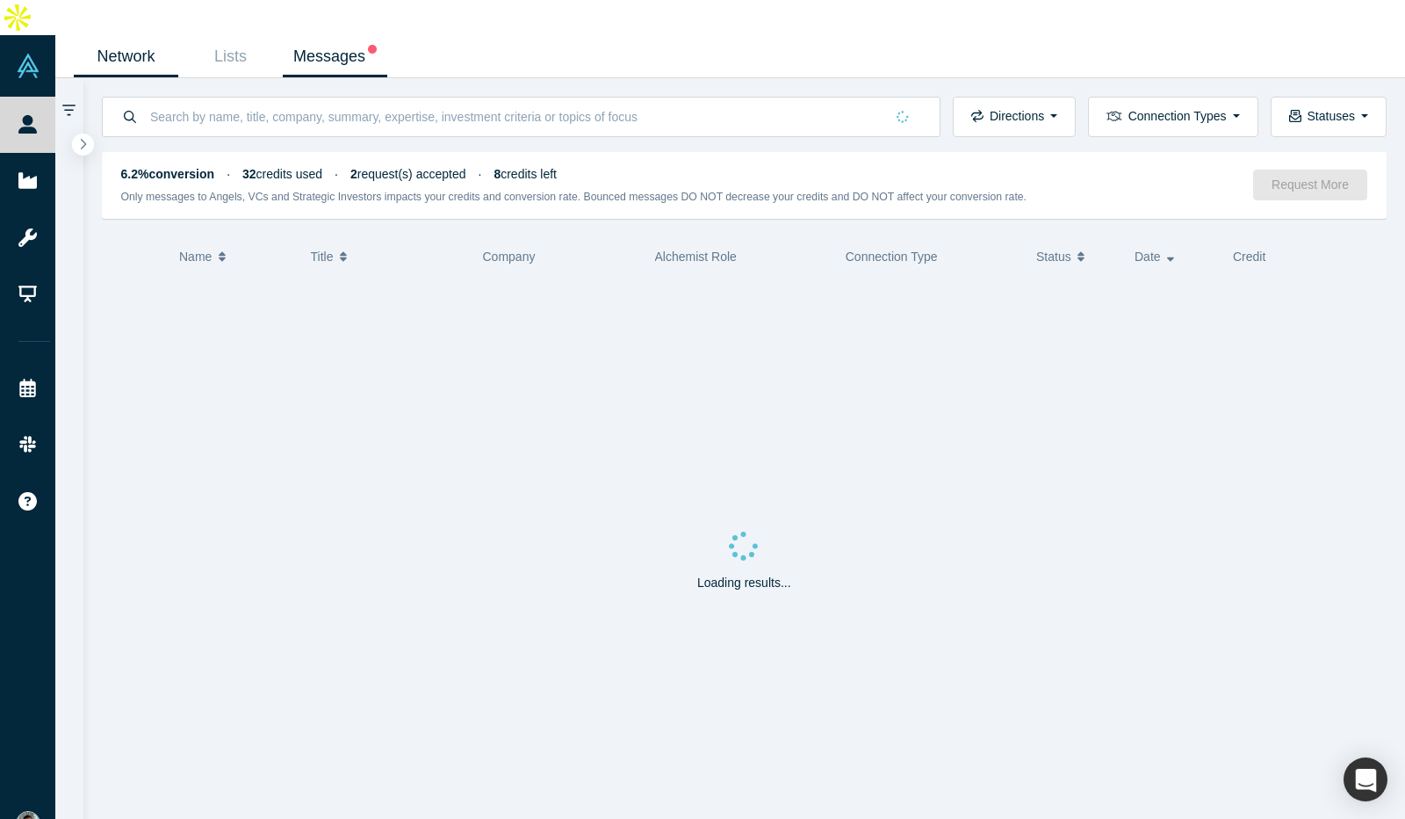  Describe the element at coordinates (1076, 256) in the screenshot. I see `button: Status` at that location.